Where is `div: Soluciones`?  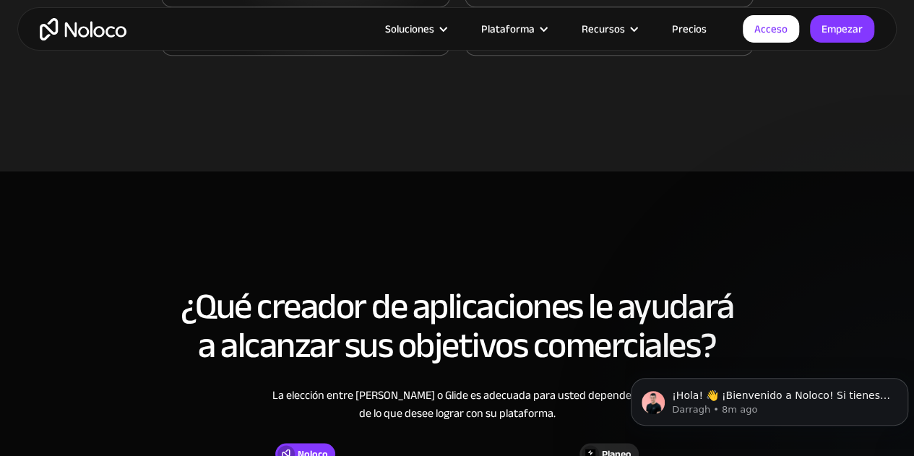 div: Soluciones is located at coordinates (415, 29).